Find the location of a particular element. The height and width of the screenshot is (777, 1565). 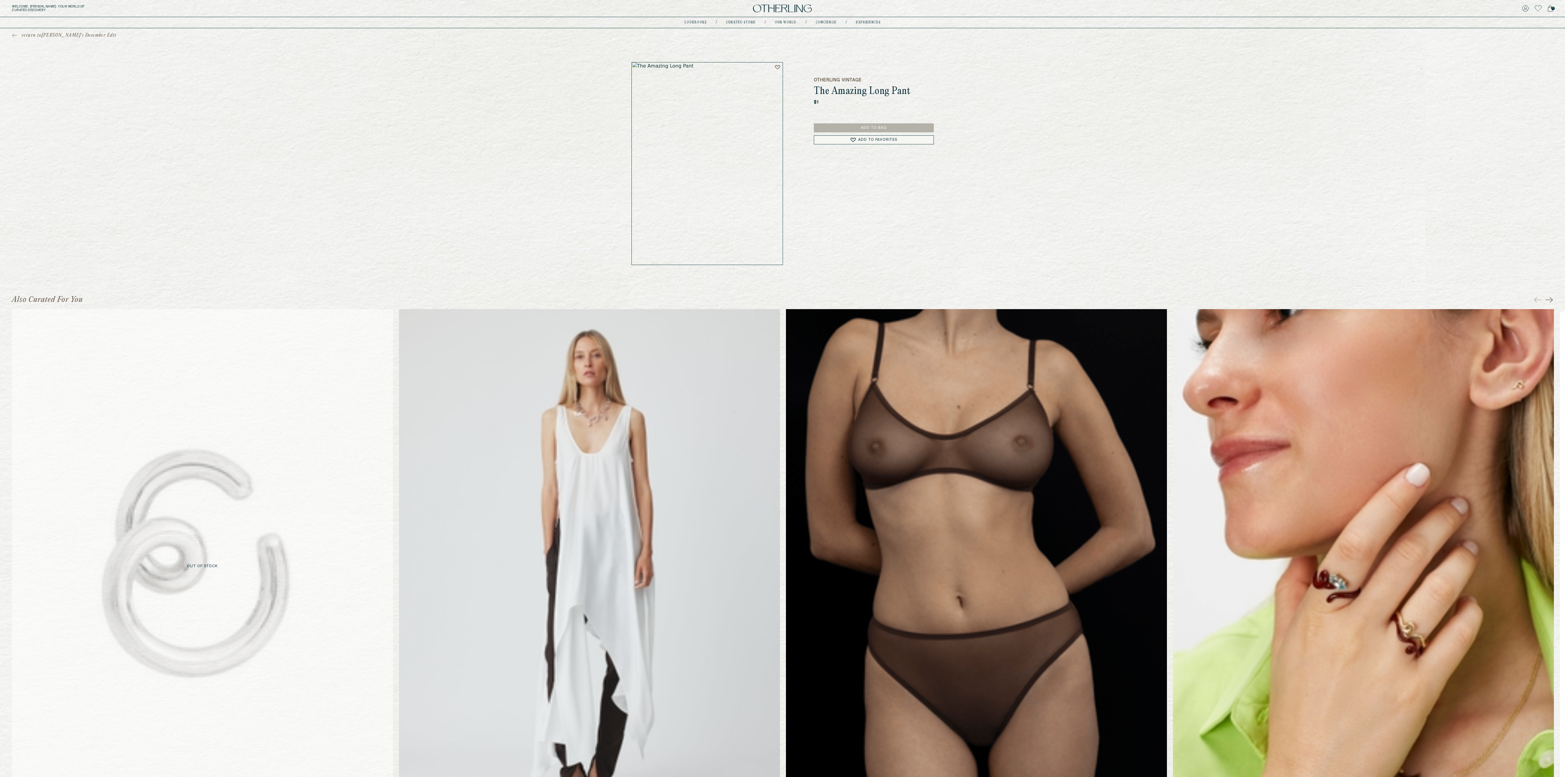

a: lookbooks is located at coordinates (696, 23).